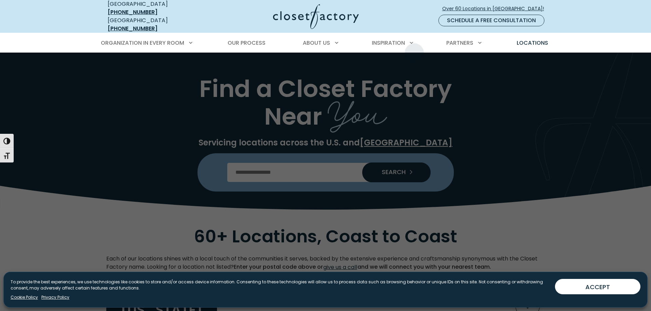 The height and width of the screenshot is (311, 651). What do you see at coordinates (316, 43) in the screenshot?
I see `span: About Us` at bounding box center [316, 43].